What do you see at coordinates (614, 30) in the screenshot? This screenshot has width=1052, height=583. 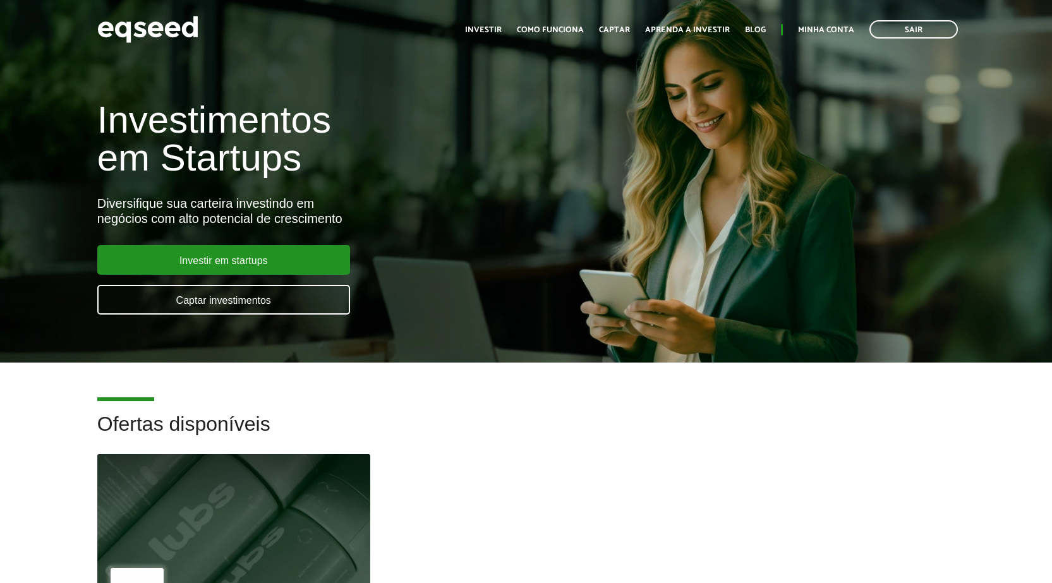 I see `a: Captar` at bounding box center [614, 30].